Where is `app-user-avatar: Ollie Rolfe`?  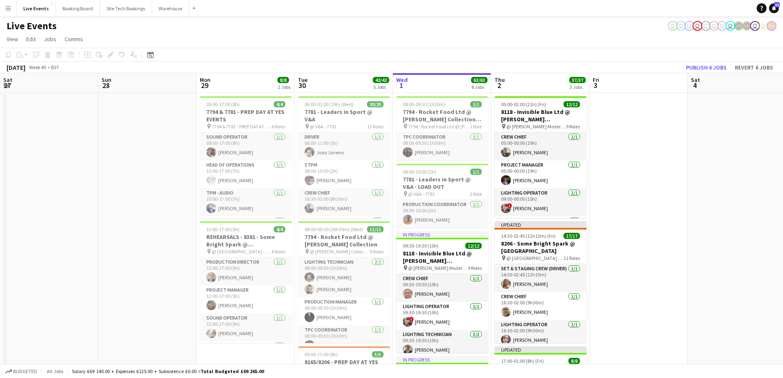
app-user-avatar: Ollie Rolfe is located at coordinates (755, 26).